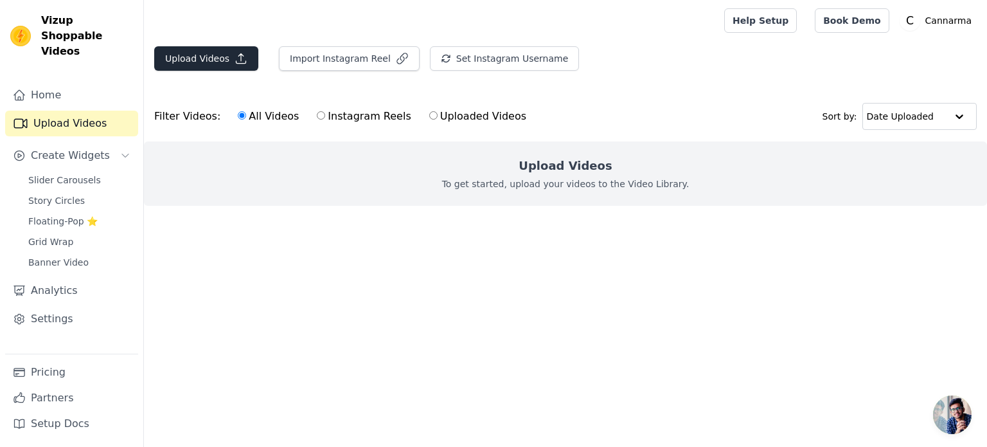 The image size is (987, 447). What do you see at coordinates (70, 156) in the screenshot?
I see `span: Create Widgets` at bounding box center [70, 156].